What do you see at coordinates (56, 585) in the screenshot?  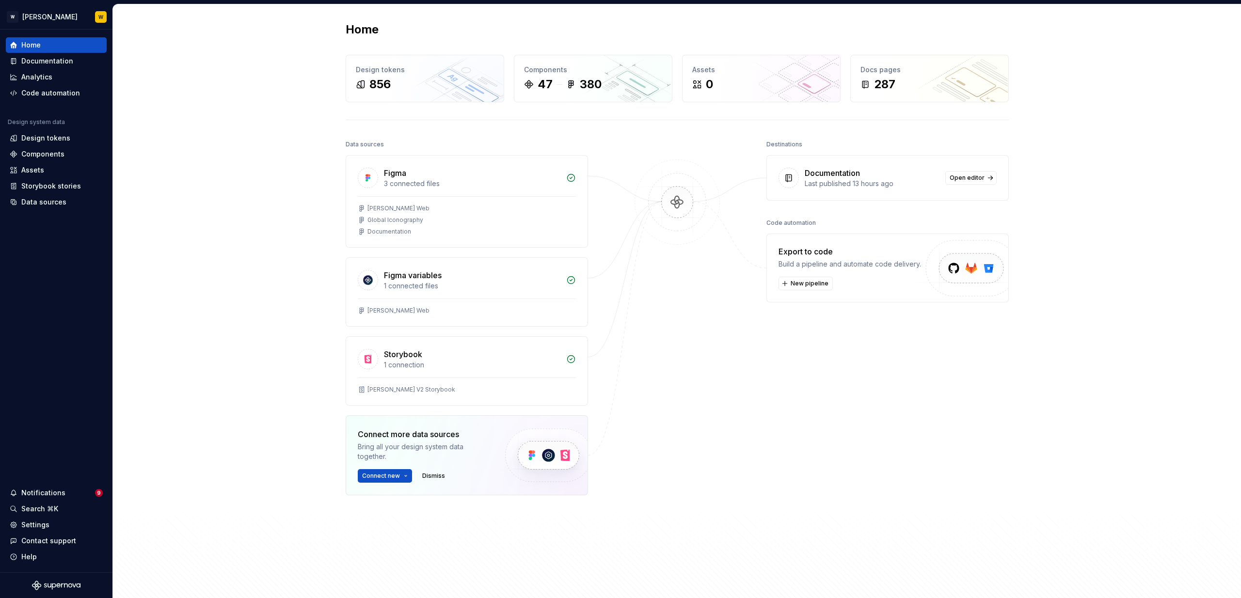 I see `svg: Supernova Logo` at bounding box center [56, 585].